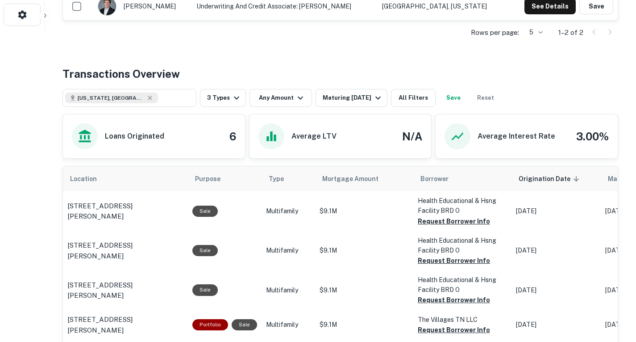 Image resolution: width=636 pixels, height=342 pixels. What do you see at coordinates (495, 33) in the screenshot?
I see `p: Rows per page:` at bounding box center [495, 33].